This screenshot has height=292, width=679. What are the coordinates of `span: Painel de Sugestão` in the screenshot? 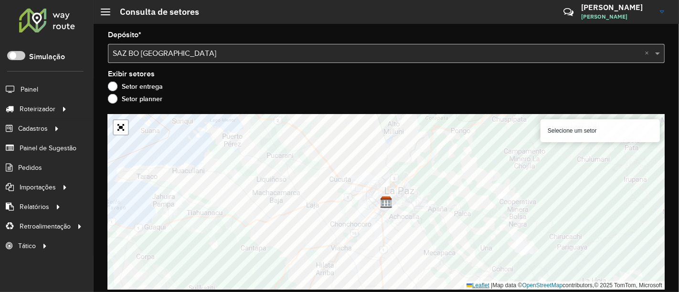 It's located at (48, 148).